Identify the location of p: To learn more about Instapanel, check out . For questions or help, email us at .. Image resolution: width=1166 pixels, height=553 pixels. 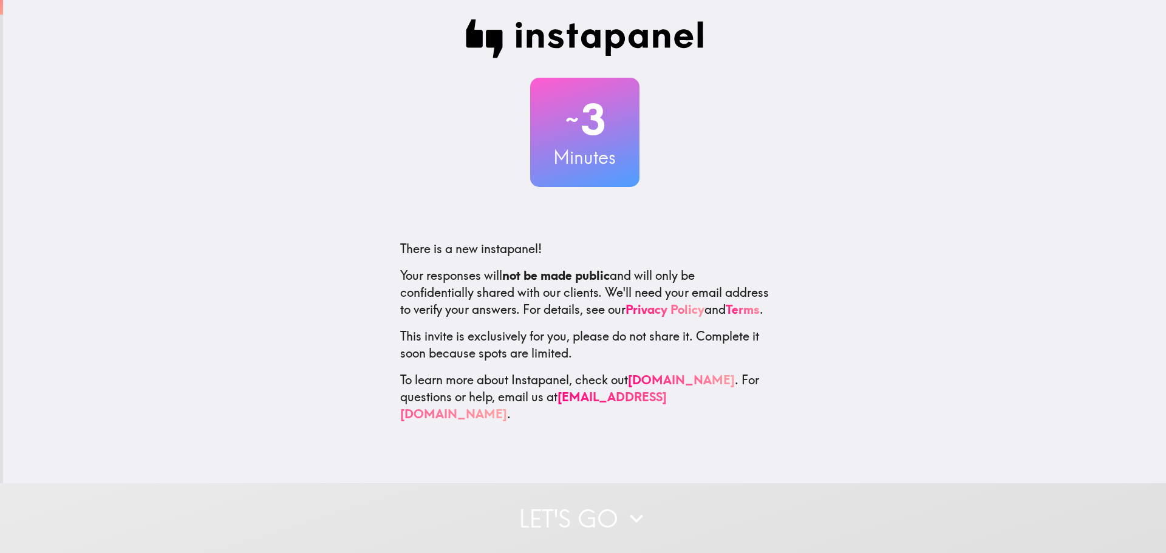
(585, 397).